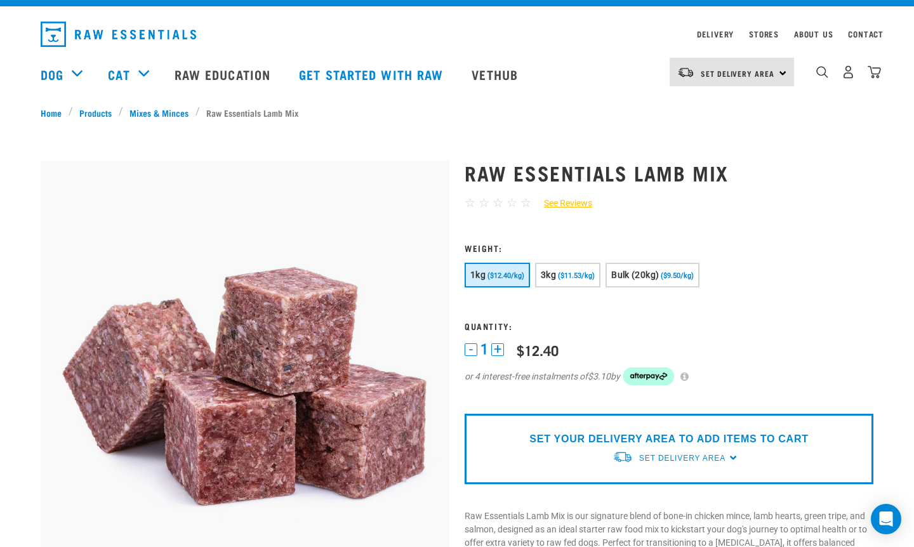  What do you see at coordinates (577, 276) in the screenshot?
I see `span: ($11.53/kg)` at bounding box center [577, 276].